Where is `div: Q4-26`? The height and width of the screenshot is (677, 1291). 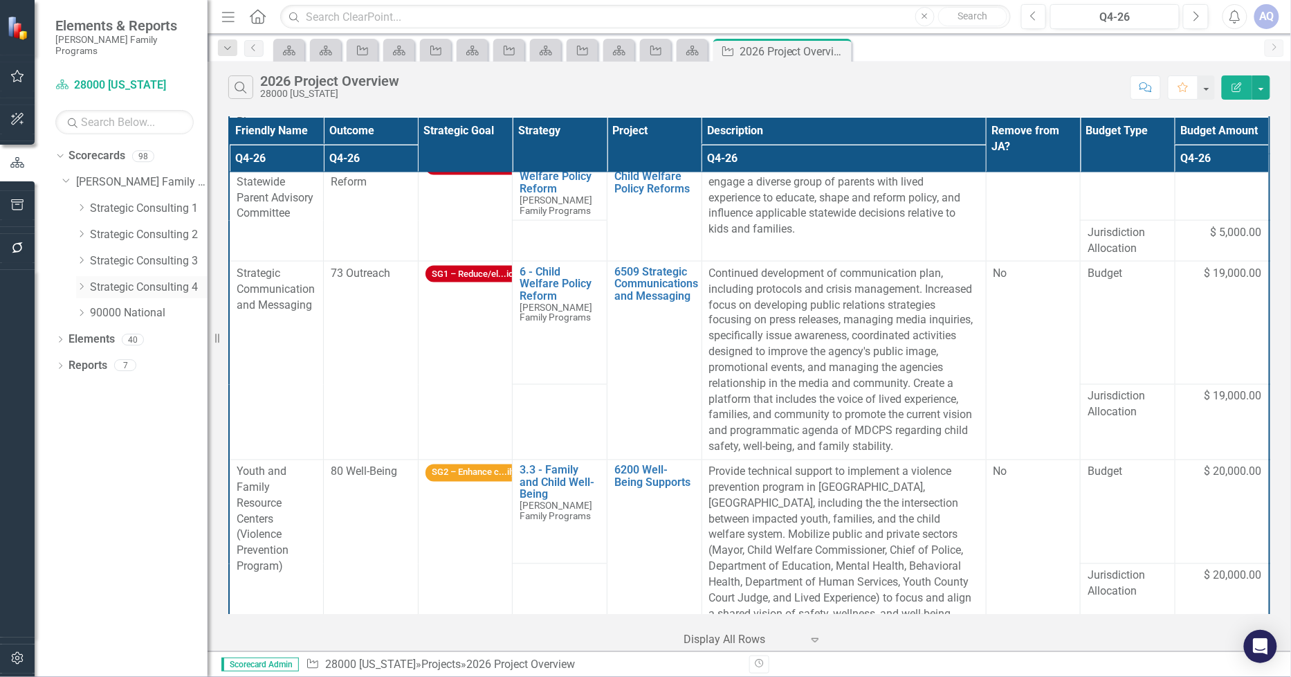
div: Q4-26 is located at coordinates (1115, 17).